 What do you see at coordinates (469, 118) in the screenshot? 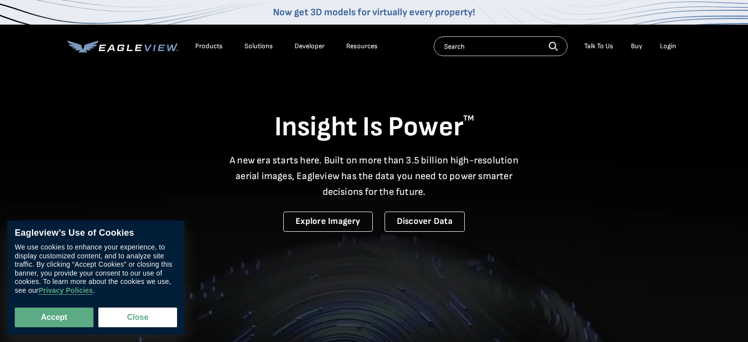
I see `sup: TM` at bounding box center [469, 118].